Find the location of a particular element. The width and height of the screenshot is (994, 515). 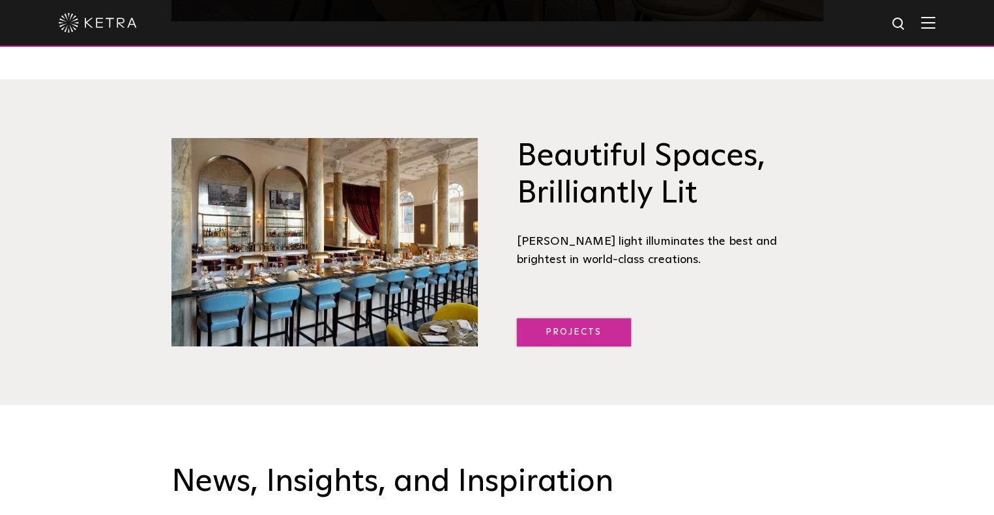

img: Hamburger%20Nav.svg is located at coordinates (928, 22).